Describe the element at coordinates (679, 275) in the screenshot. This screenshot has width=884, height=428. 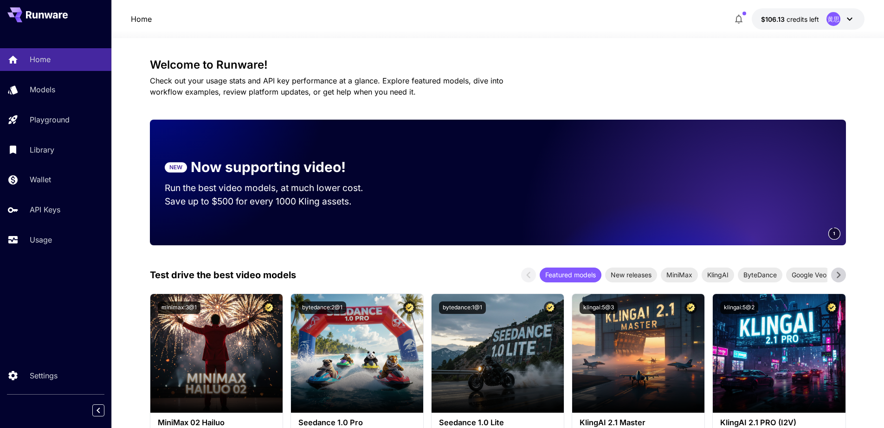
I see `div: MiniMax` at that location.